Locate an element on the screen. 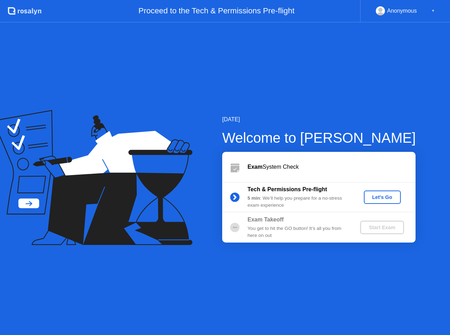  b: Tech & Permissions Pre-flight is located at coordinates (287, 189).